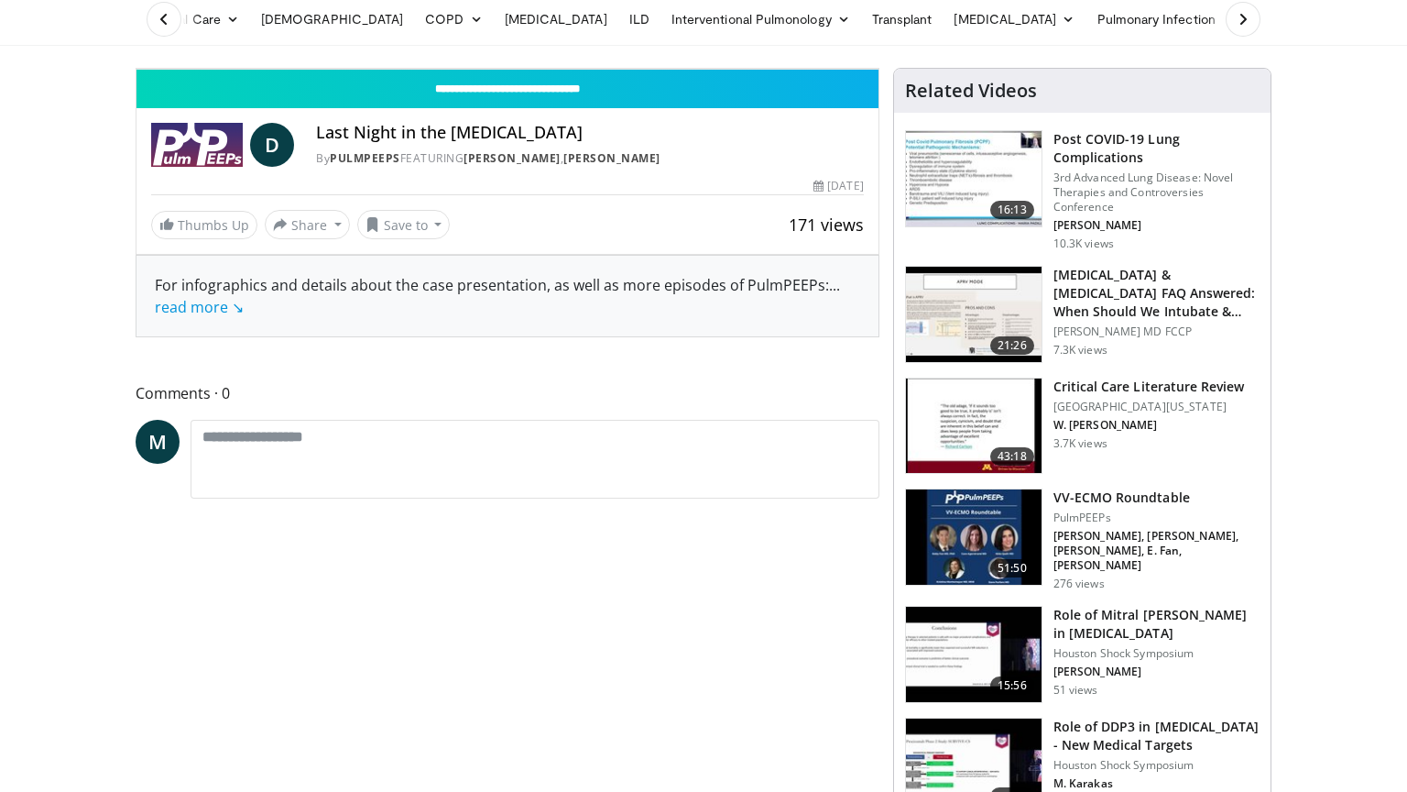 The height and width of the screenshot is (792, 1407). I want to click on button: Share, so click(307, 224).